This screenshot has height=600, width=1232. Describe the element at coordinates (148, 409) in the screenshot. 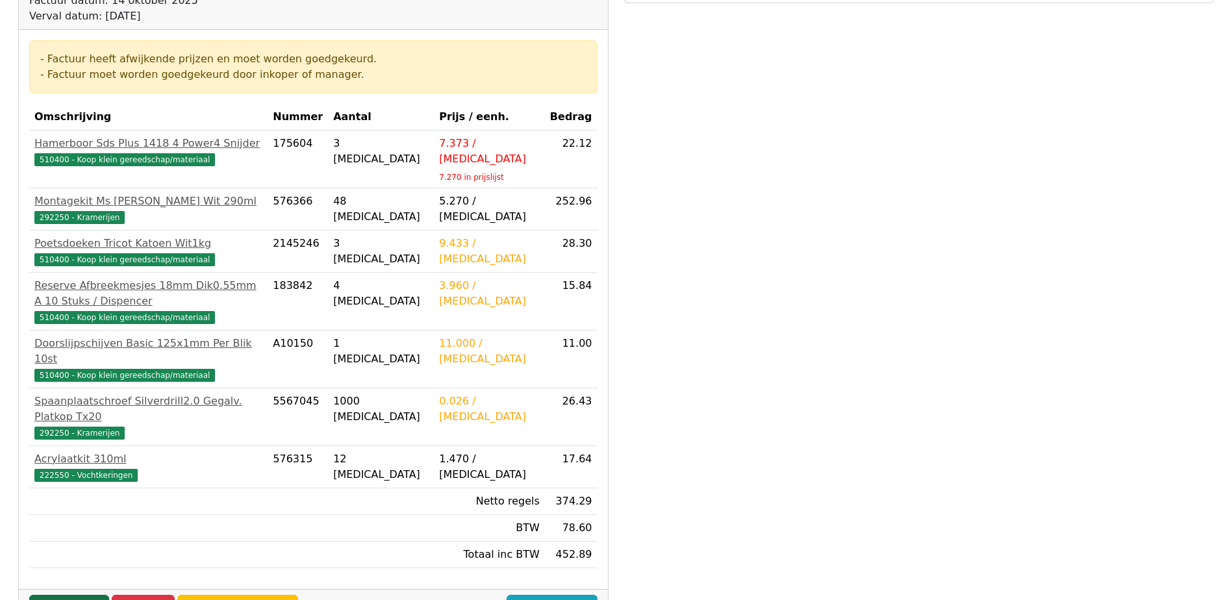

I see `div: Spaanplaatschroef Silverdrill2.0 Gegalv. Platkop Tx20` at that location.